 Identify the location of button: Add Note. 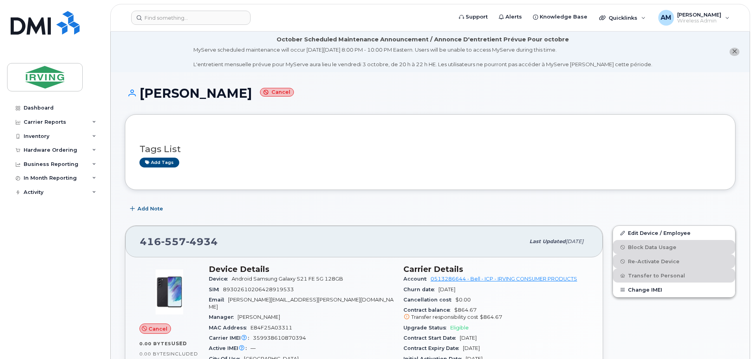
(147, 209).